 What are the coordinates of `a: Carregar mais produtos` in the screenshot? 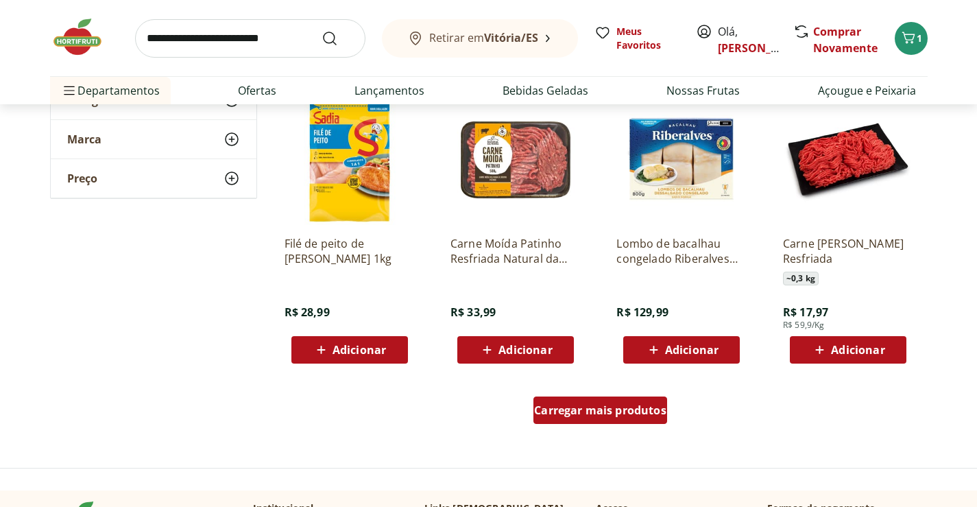 It's located at (600, 413).